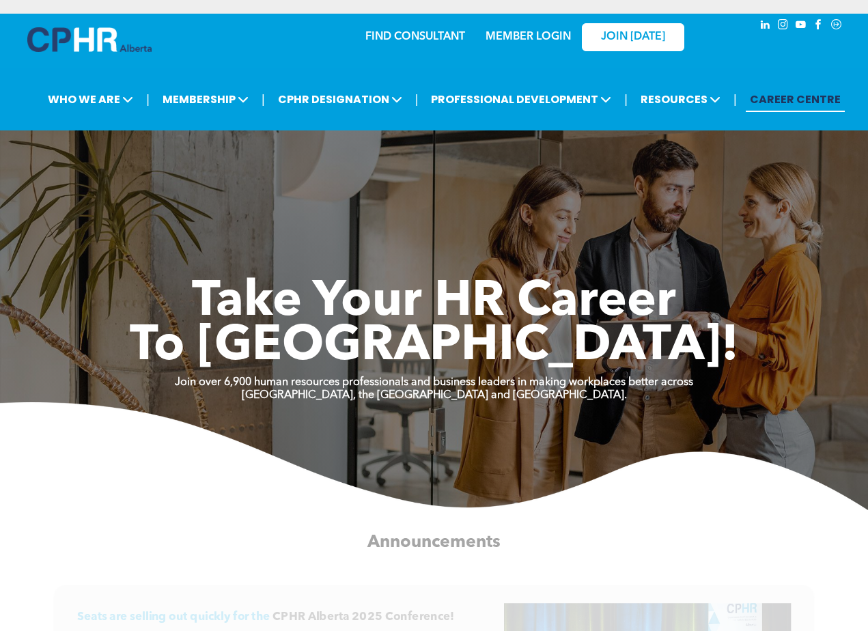  What do you see at coordinates (783, 26) in the screenshot?
I see `a: instagram` at bounding box center [783, 26].